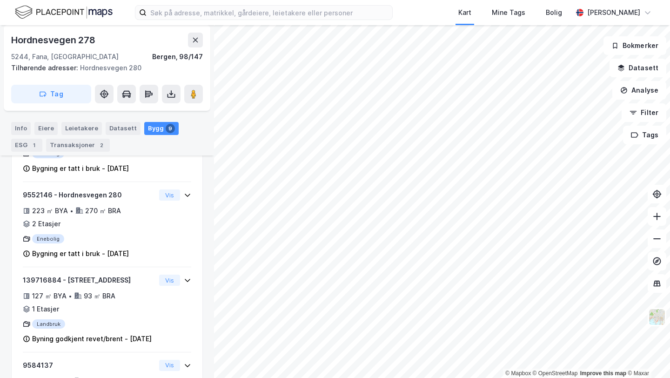  I want to click on div: 2, so click(101, 145).